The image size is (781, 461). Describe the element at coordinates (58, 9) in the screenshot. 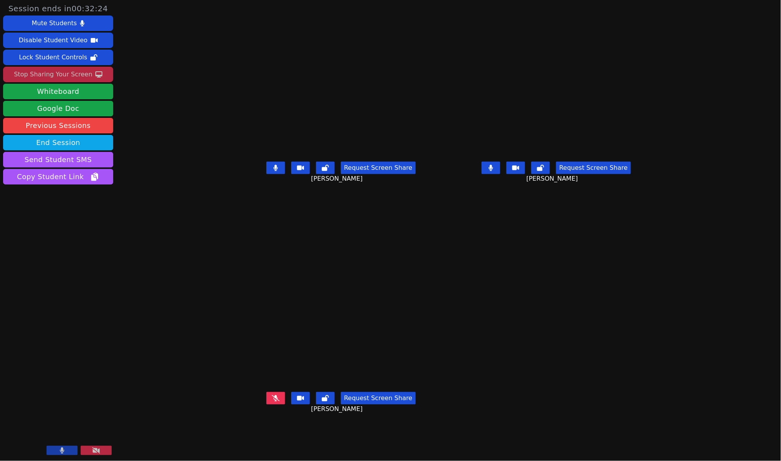

I see `span: Session ends in` at that location.